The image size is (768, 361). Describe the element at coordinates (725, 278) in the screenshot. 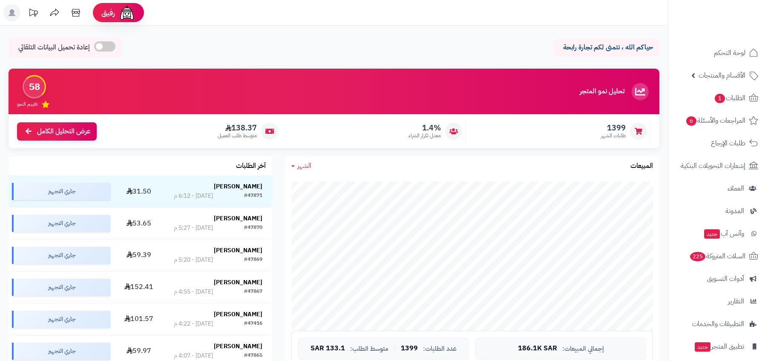

I see `span: أدوات التسويق` at that location.